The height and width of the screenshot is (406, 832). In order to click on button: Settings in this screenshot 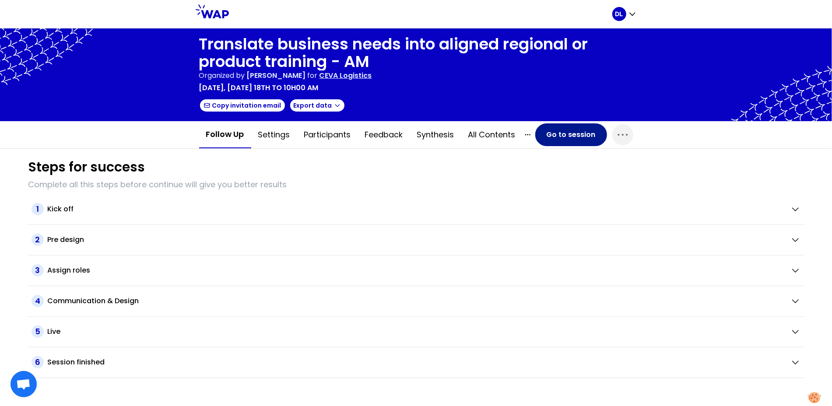, I will do `click(274, 135)`.